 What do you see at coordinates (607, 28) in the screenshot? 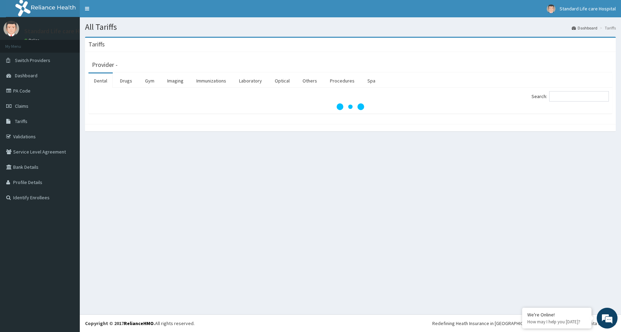
I see `li: Tariffs` at bounding box center [607, 28].